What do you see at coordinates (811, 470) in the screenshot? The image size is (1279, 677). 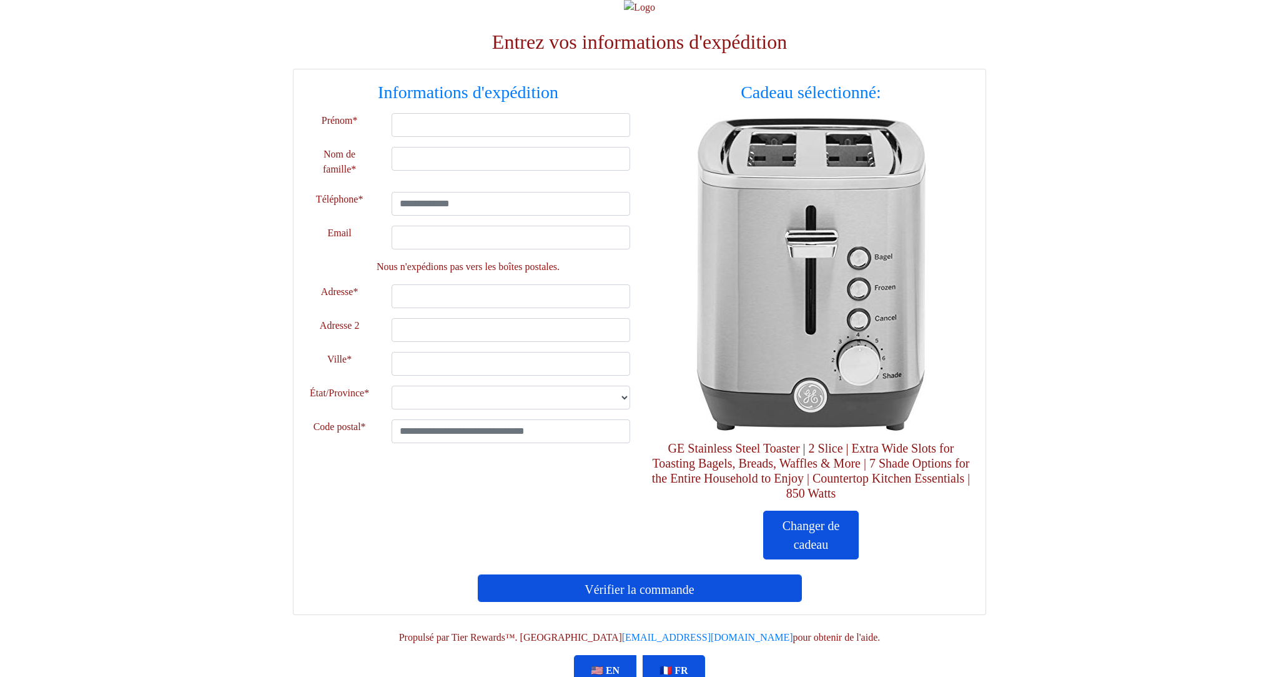 I see `h5: GE Stainless Steel Toaster | 2 Slice | Extra Wide Slots for Toasting Bagels, Breads, Waffles & Mo...` at bounding box center [811, 470].